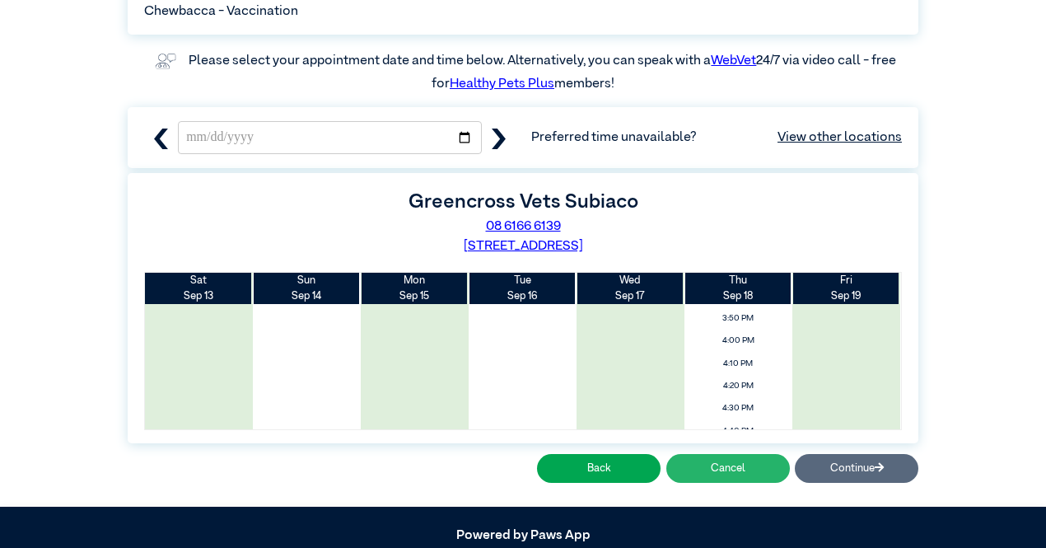  What do you see at coordinates (307, 288) in the screenshot?
I see `th: Sep 14` at bounding box center [307, 288].